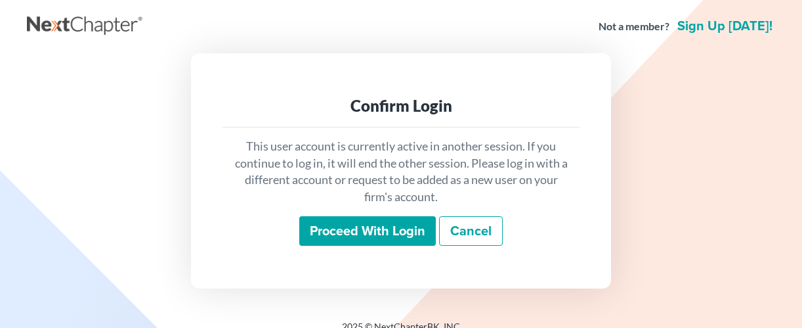 The image size is (802, 328). I want to click on a: Cancel, so click(471, 231).